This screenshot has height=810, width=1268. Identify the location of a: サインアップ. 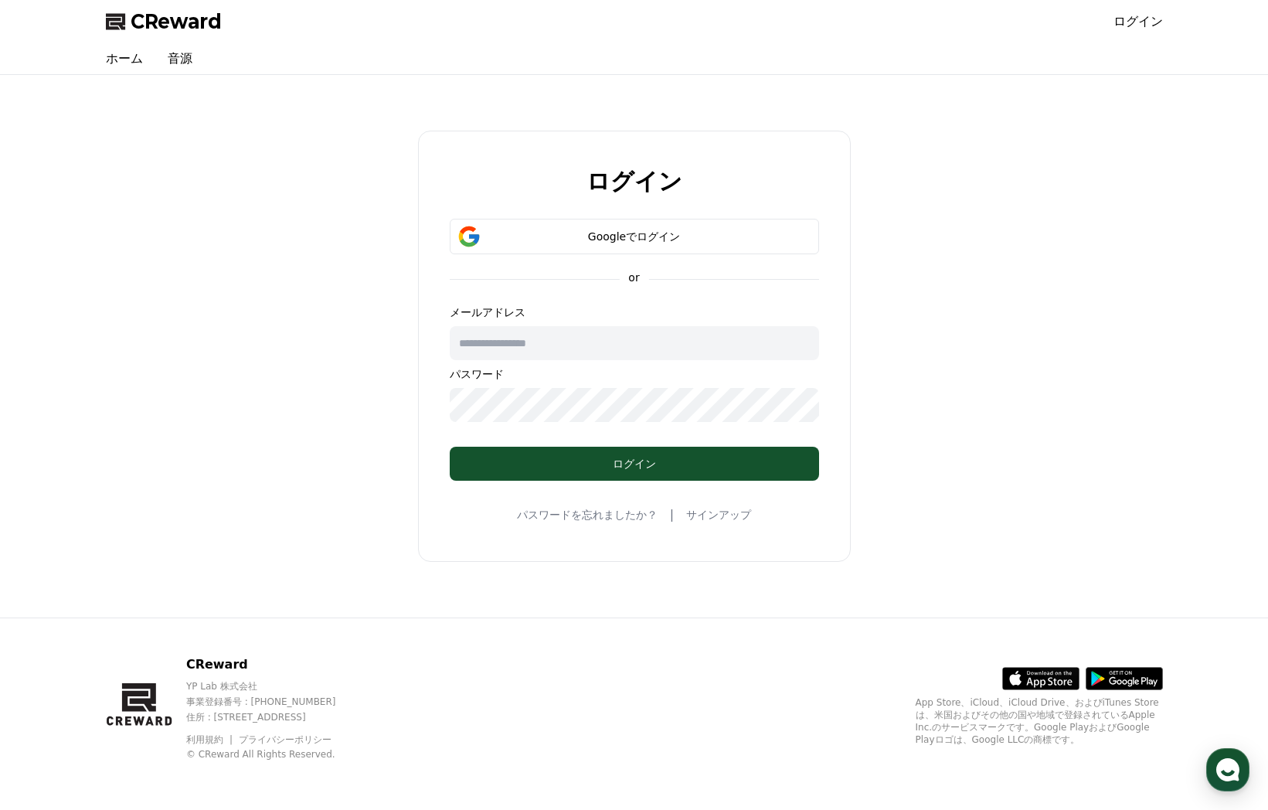
(719, 515).